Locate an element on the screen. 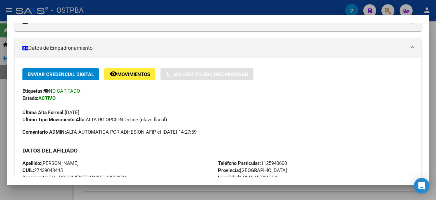 The height and width of the screenshot is (200, 436). button: Enviar Credencial Digital is located at coordinates (61, 74).